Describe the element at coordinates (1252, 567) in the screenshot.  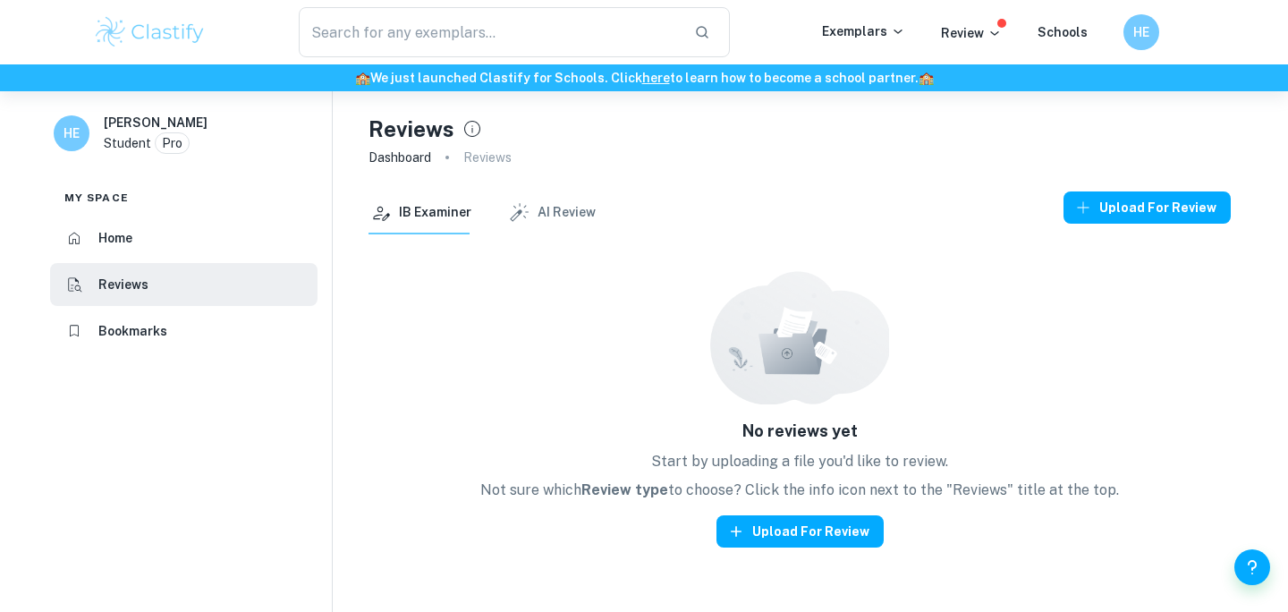
I see `button: Help and Feedback` at that location.